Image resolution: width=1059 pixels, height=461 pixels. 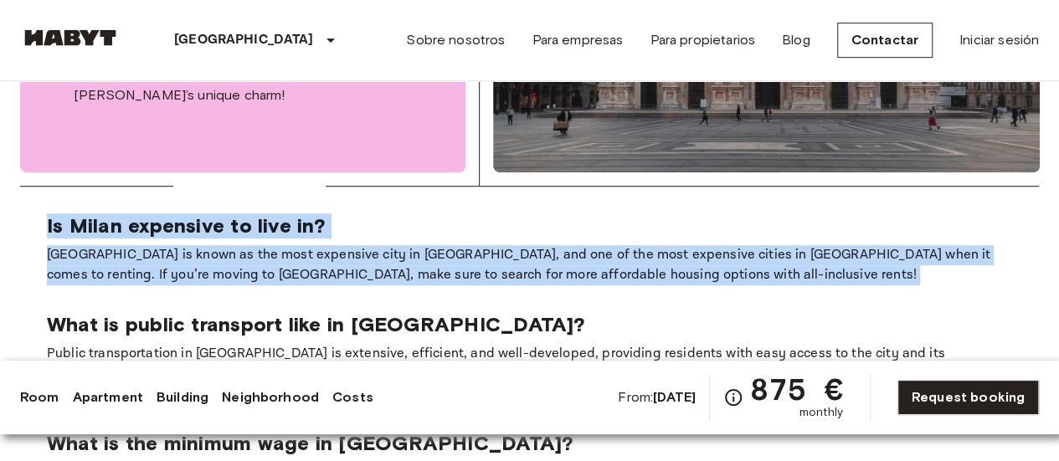 I want to click on span: From:, so click(x=656, y=398).